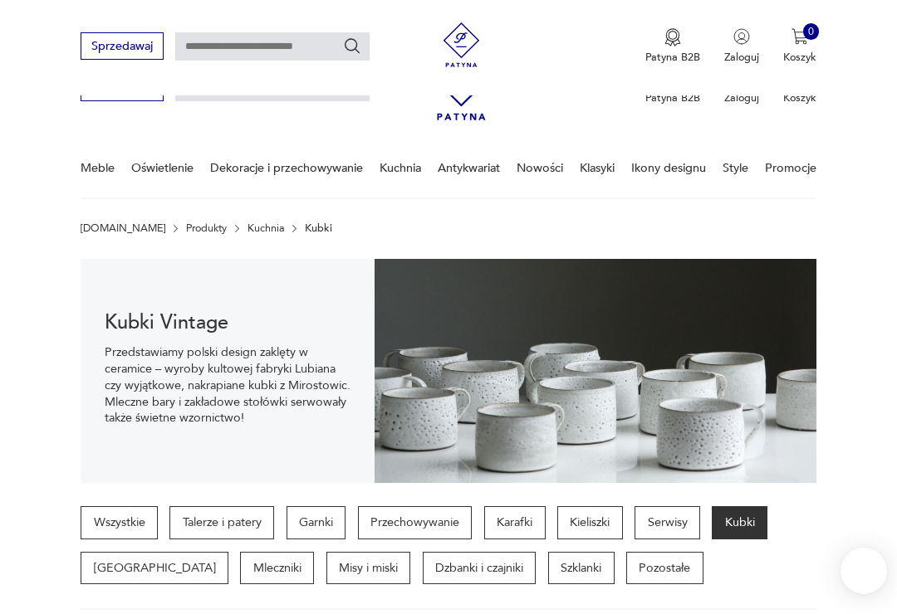 The height and width of the screenshot is (614, 897). I want to click on p: Misy i miski, so click(369, 569).